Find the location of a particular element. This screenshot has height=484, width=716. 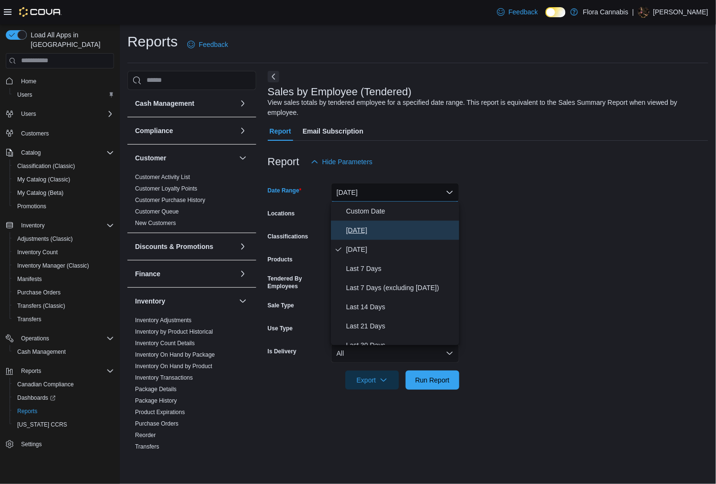

button: Customer is located at coordinates (185, 158).